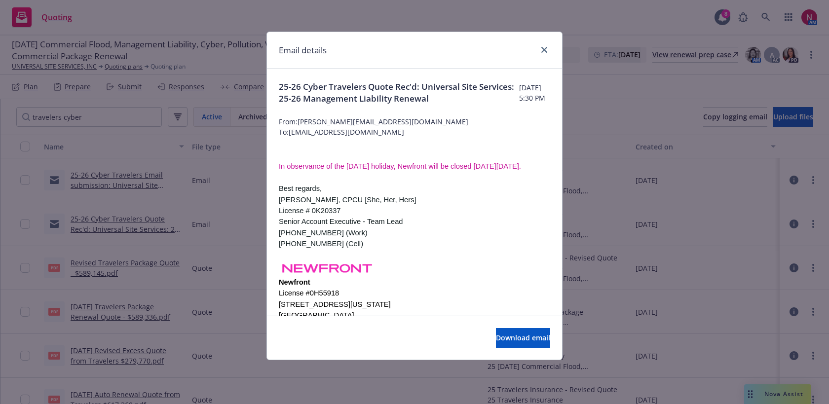 The height and width of the screenshot is (404, 829). I want to click on a: close, so click(544, 50).